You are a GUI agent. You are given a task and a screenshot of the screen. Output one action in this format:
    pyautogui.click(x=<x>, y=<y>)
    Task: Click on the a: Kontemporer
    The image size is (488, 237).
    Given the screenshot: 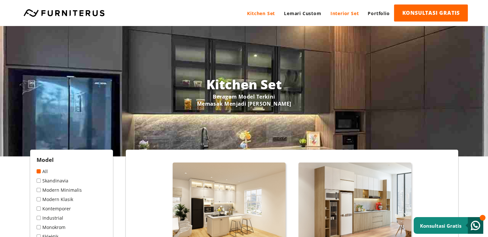 What is the action you would take?
    pyautogui.click(x=72, y=208)
    